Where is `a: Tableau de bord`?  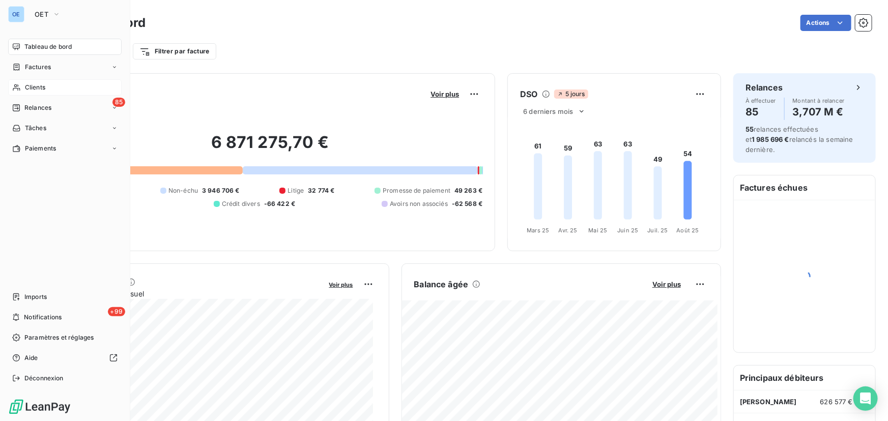 a: Tableau de bord is located at coordinates (65, 47).